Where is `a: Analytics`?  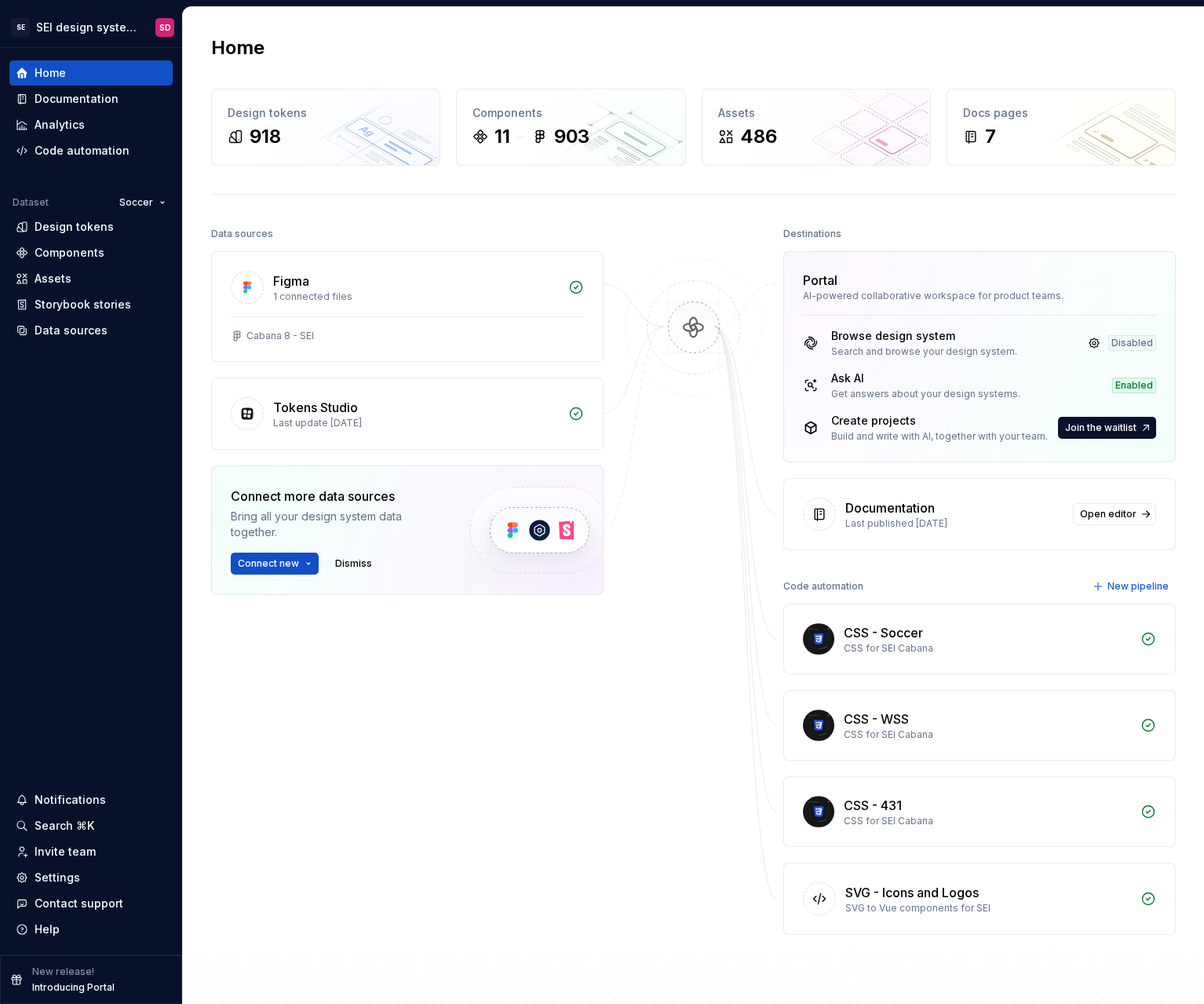
a: Analytics is located at coordinates (91, 125).